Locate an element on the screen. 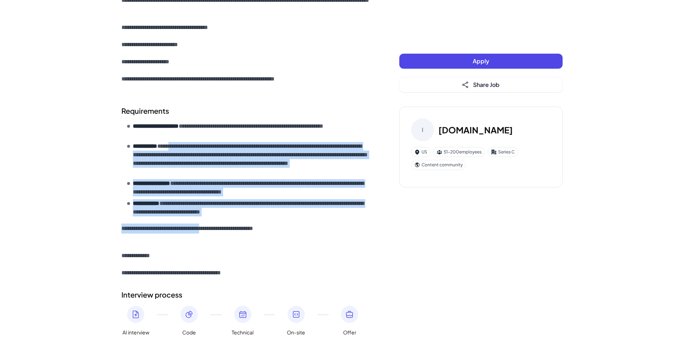 Image resolution: width=684 pixels, height=338 pixels. div: Series C is located at coordinates (502, 152).